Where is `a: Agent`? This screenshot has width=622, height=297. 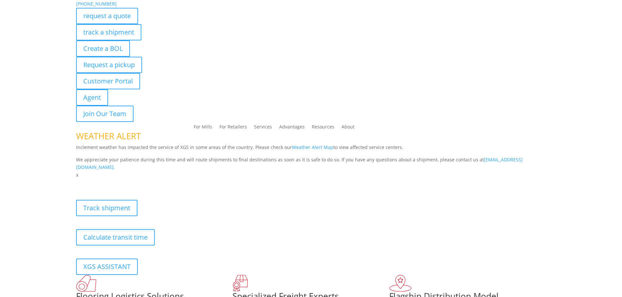 a: Agent is located at coordinates (92, 98).